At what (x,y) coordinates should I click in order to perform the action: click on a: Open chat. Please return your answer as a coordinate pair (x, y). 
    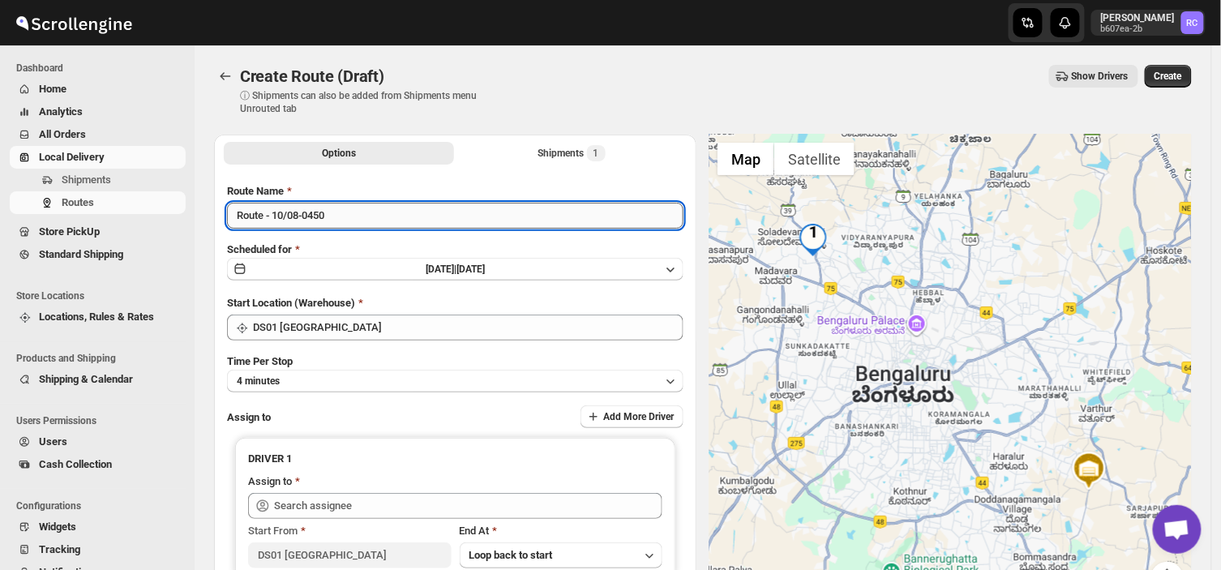
    Looking at the image, I should click on (1177, 529).